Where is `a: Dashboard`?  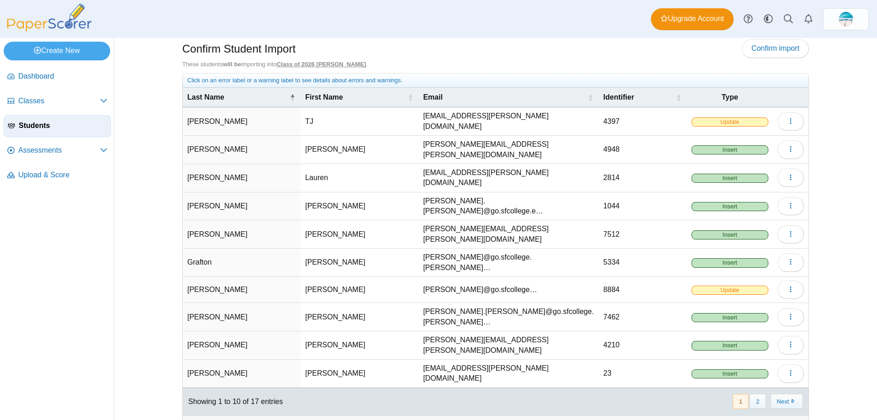 a: Dashboard is located at coordinates (57, 77).